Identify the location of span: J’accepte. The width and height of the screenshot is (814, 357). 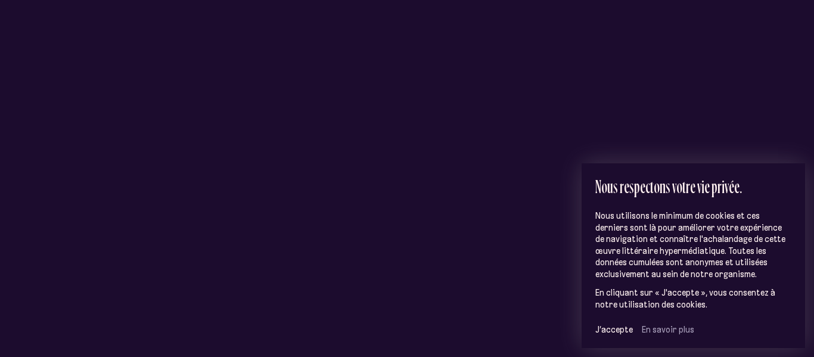
(614, 330).